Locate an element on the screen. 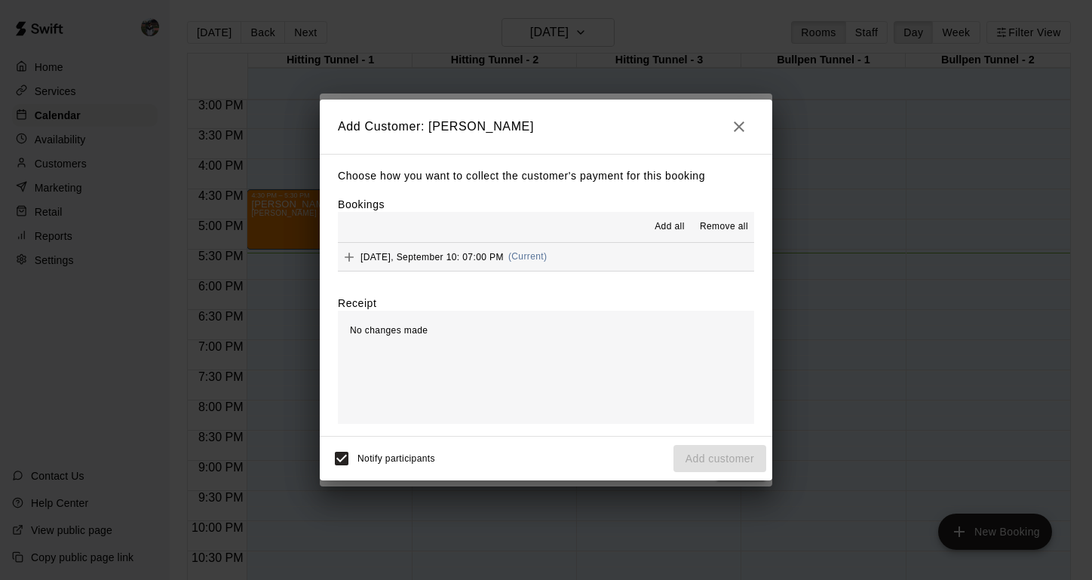 This screenshot has height=580, width=1092. span: Add all is located at coordinates (670, 227).